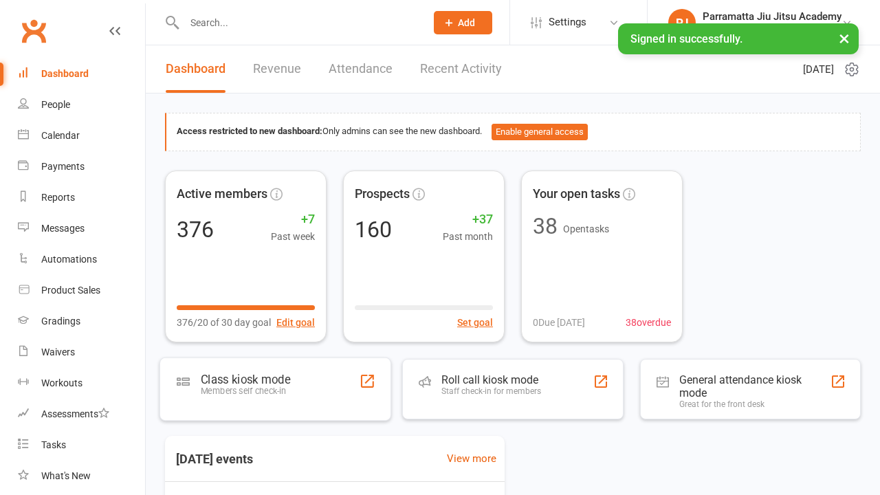 The image size is (880, 495). I want to click on a: Revenue, so click(277, 69).